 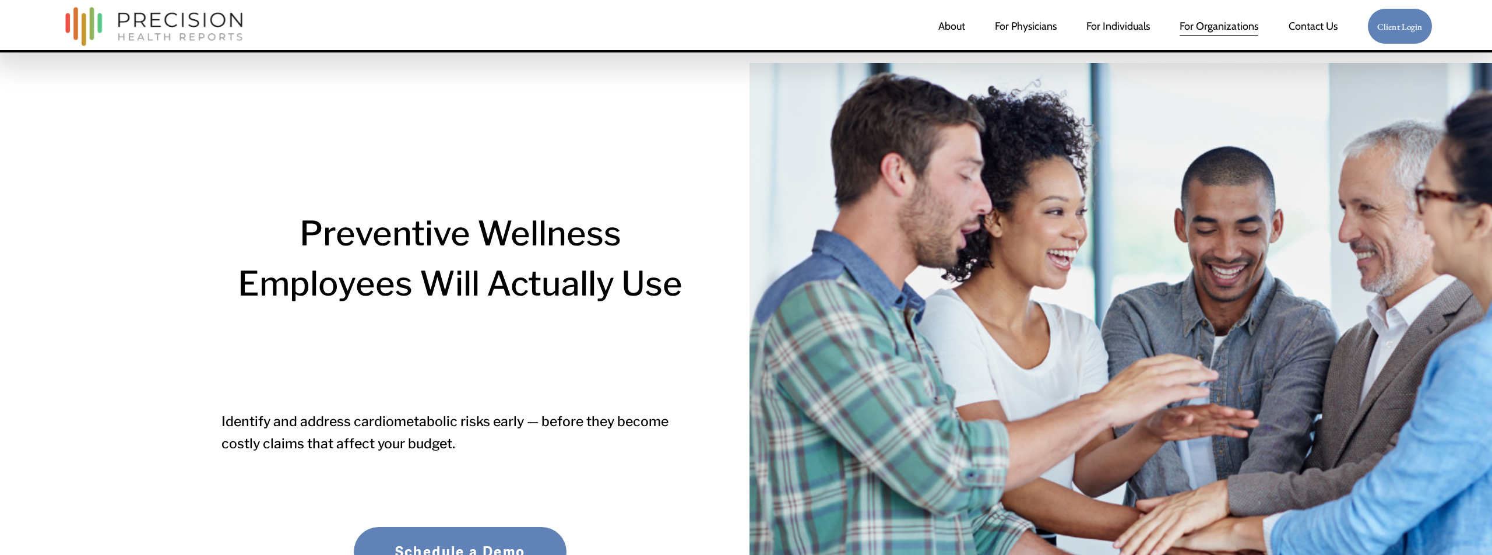 What do you see at coordinates (154, 26) in the screenshot?
I see `img: Precision Health Reports` at bounding box center [154, 26].